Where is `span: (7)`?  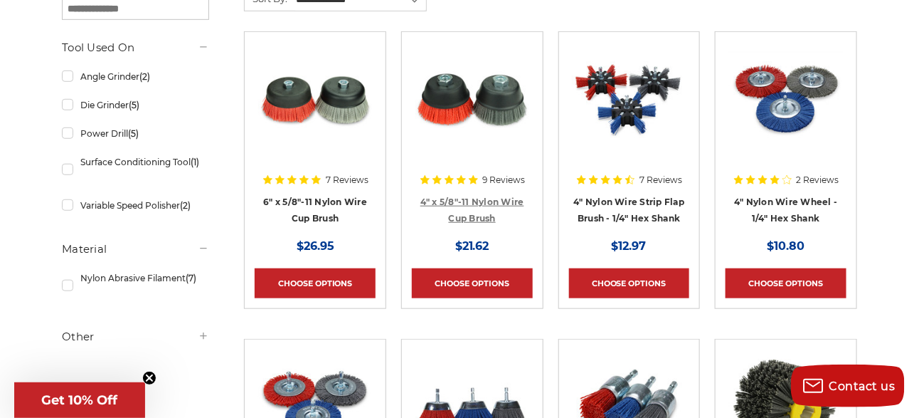
span: (7) is located at coordinates (191, 278).